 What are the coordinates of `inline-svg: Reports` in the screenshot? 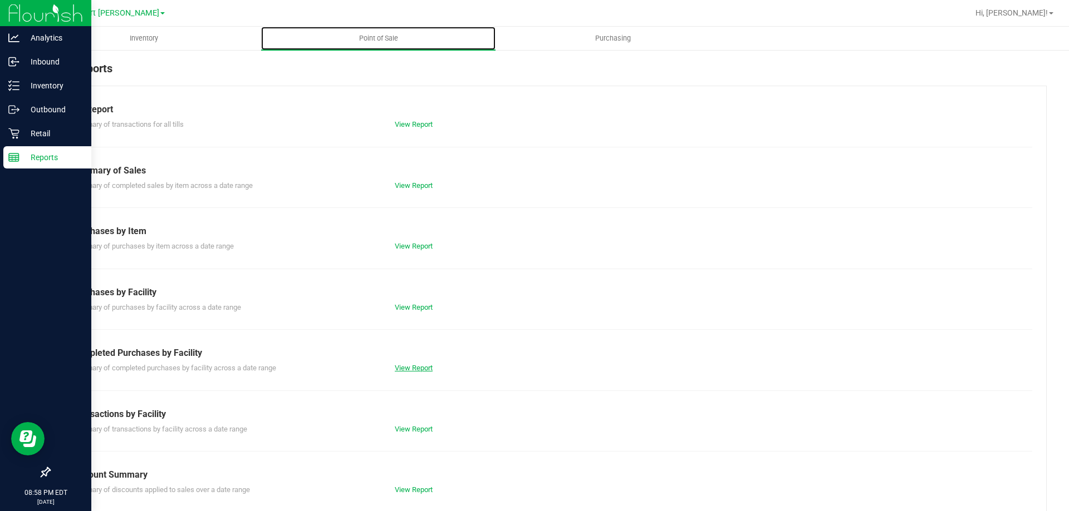 It's located at (14, 158).